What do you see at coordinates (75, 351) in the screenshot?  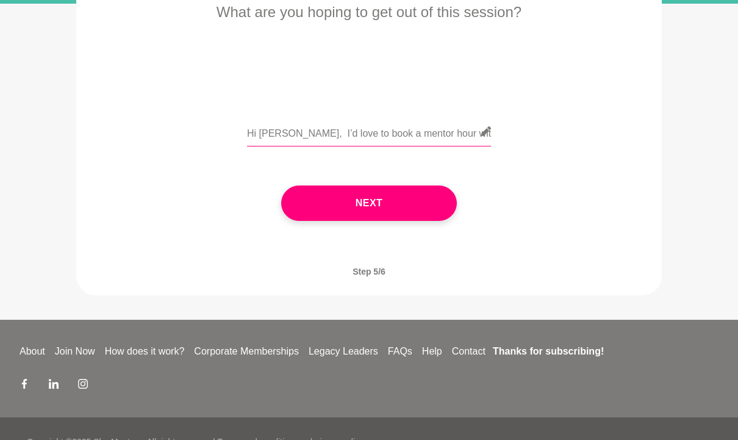 I see `a: Join Now` at bounding box center [75, 351].